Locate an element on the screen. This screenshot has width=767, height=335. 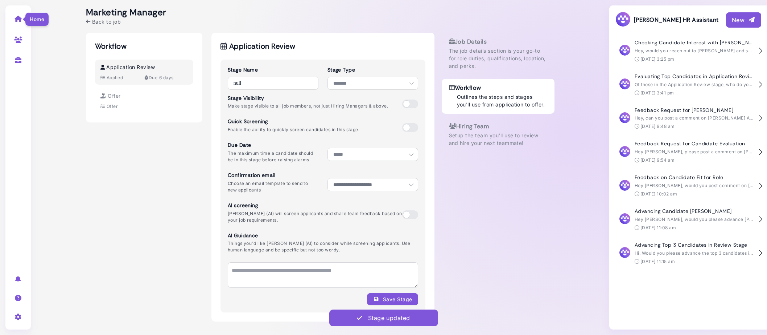
p: Outlines the steps and stages you'll use from application to offer. is located at coordinates (502, 101).